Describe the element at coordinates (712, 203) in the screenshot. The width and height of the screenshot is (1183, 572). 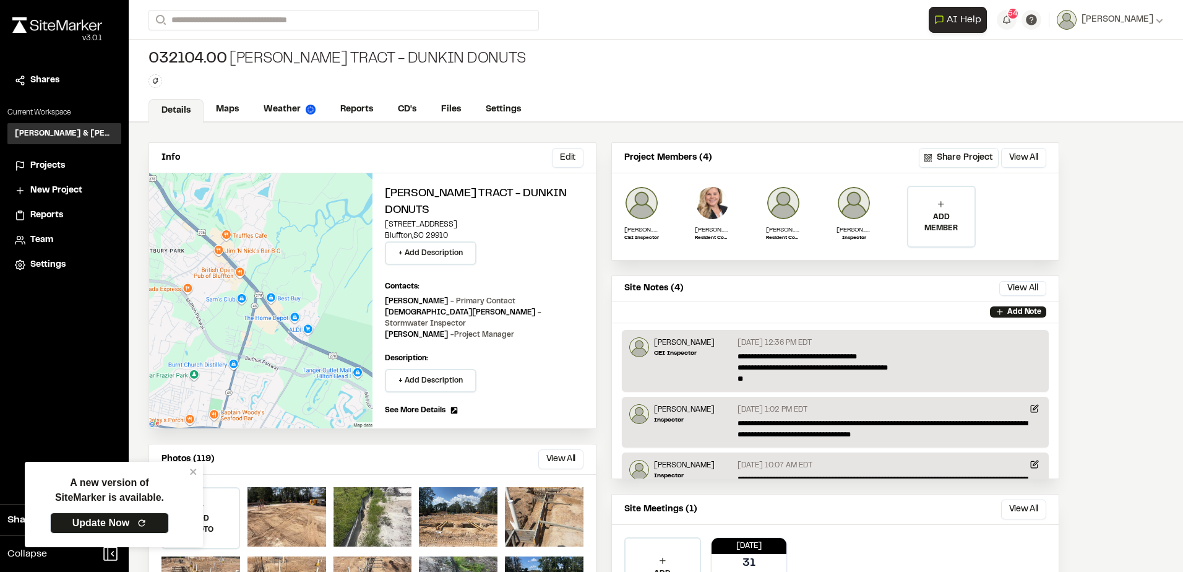
I see `img: Elizabeth Sanders` at that location.